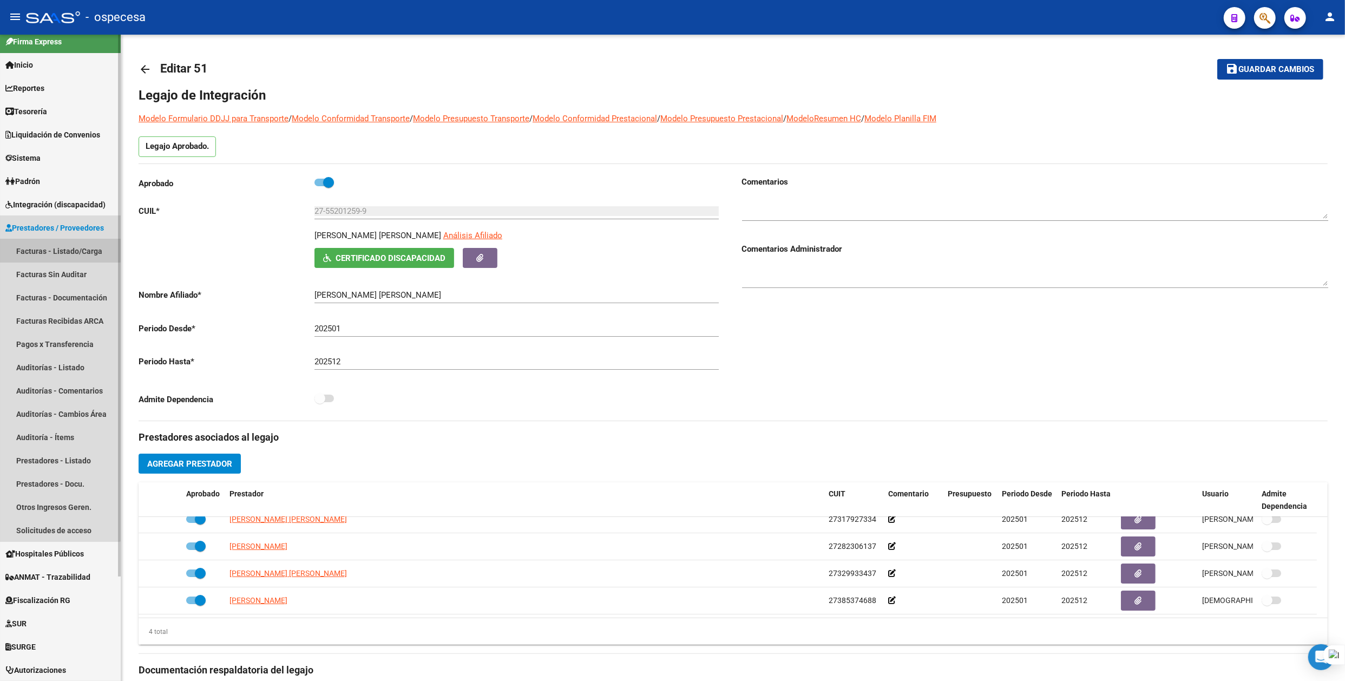  I want to click on span: Firma Express, so click(34, 42).